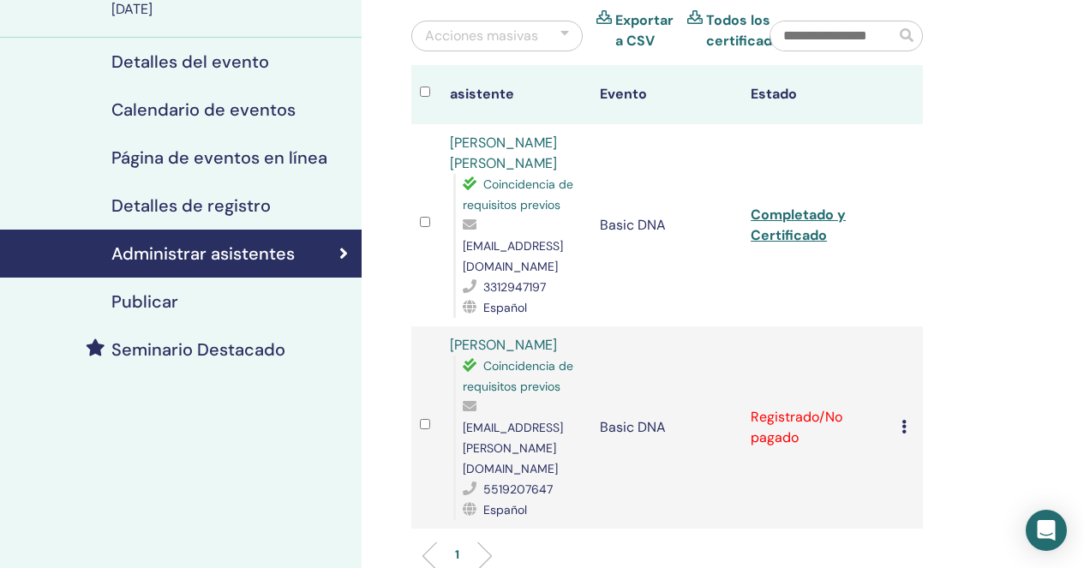  I want to click on th: Evento, so click(667, 94).